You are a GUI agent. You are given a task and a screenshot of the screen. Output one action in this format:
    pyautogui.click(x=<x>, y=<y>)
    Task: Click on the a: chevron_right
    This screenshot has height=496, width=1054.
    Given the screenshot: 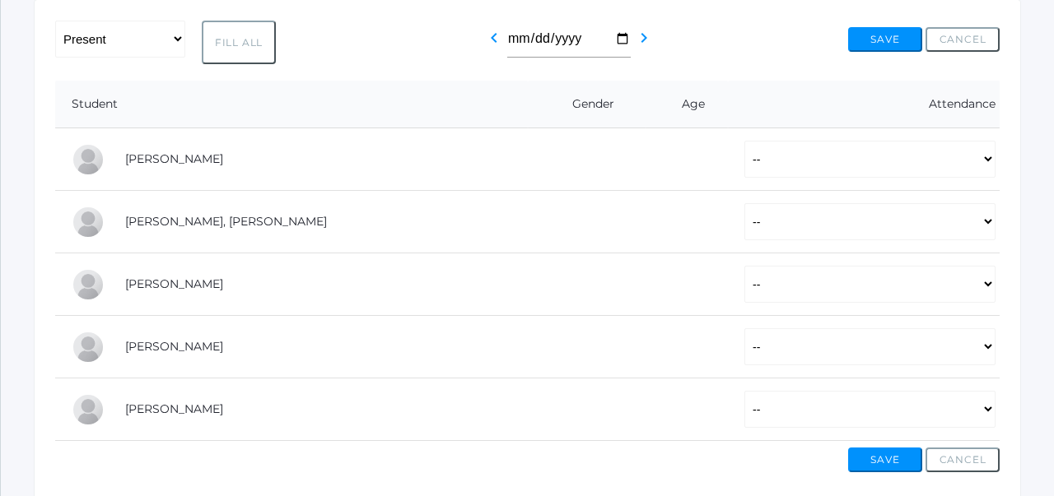 What is the action you would take?
    pyautogui.click(x=644, y=43)
    